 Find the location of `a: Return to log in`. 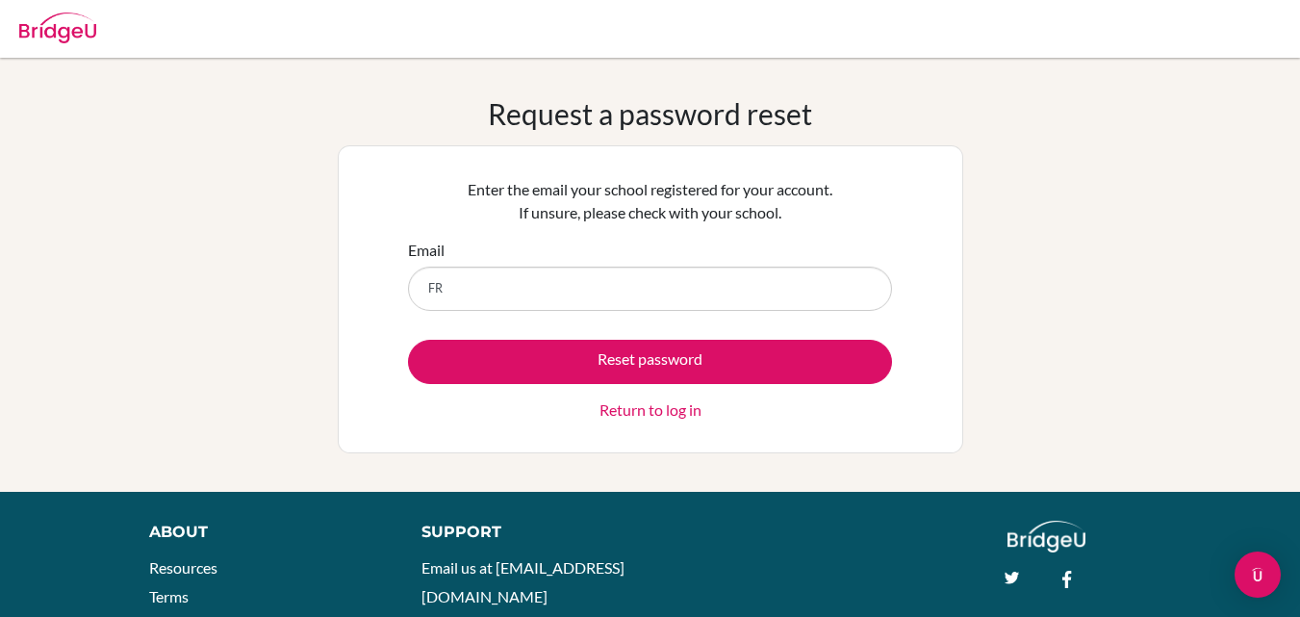

a: Return to log in is located at coordinates (651, 410).